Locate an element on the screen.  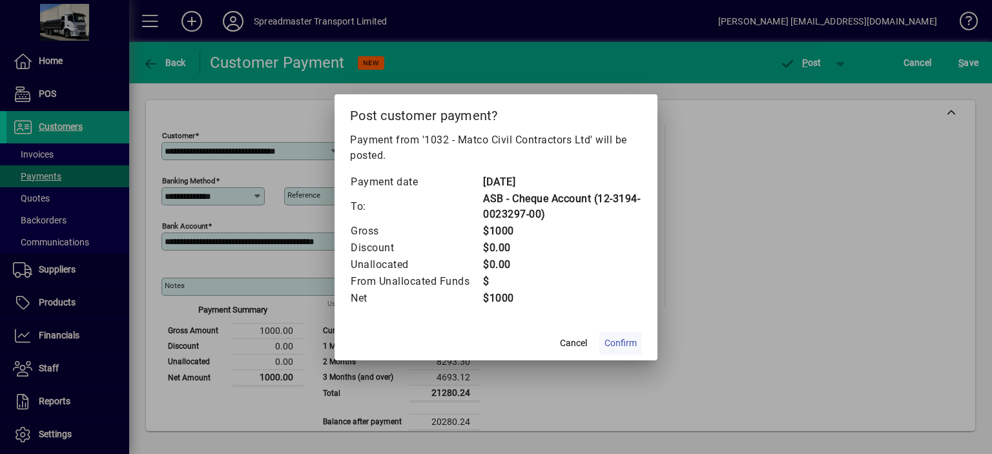
td: Net is located at coordinates (416, 298).